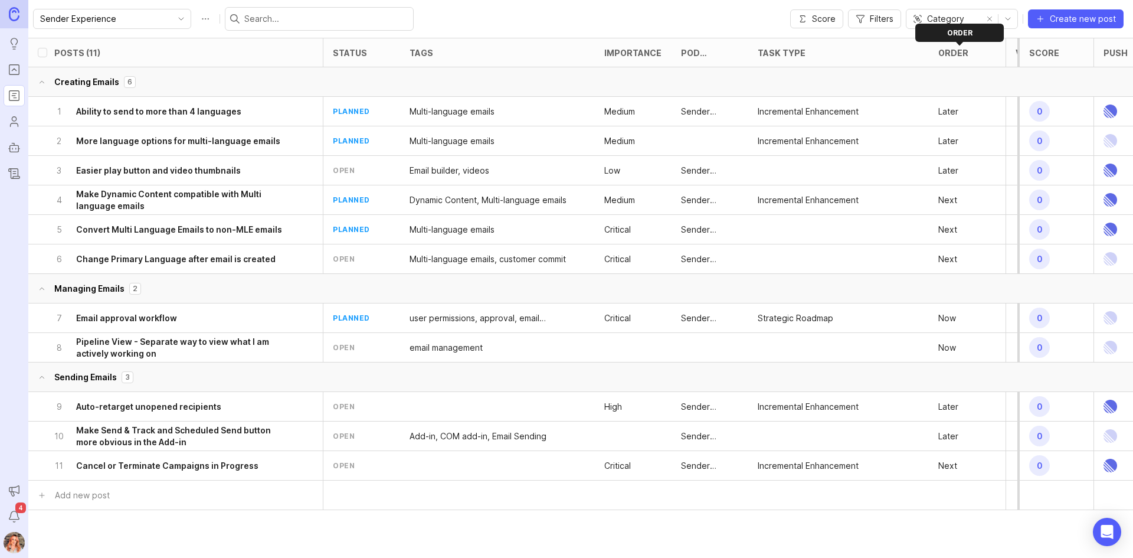 Image resolution: width=1133 pixels, height=558 pixels. Describe the element at coordinates (1008, 19) in the screenshot. I see `svg: toggle icon` at that location.